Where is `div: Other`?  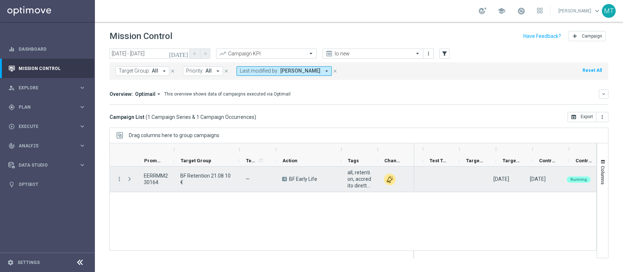 div: Other is located at coordinates (390, 180).